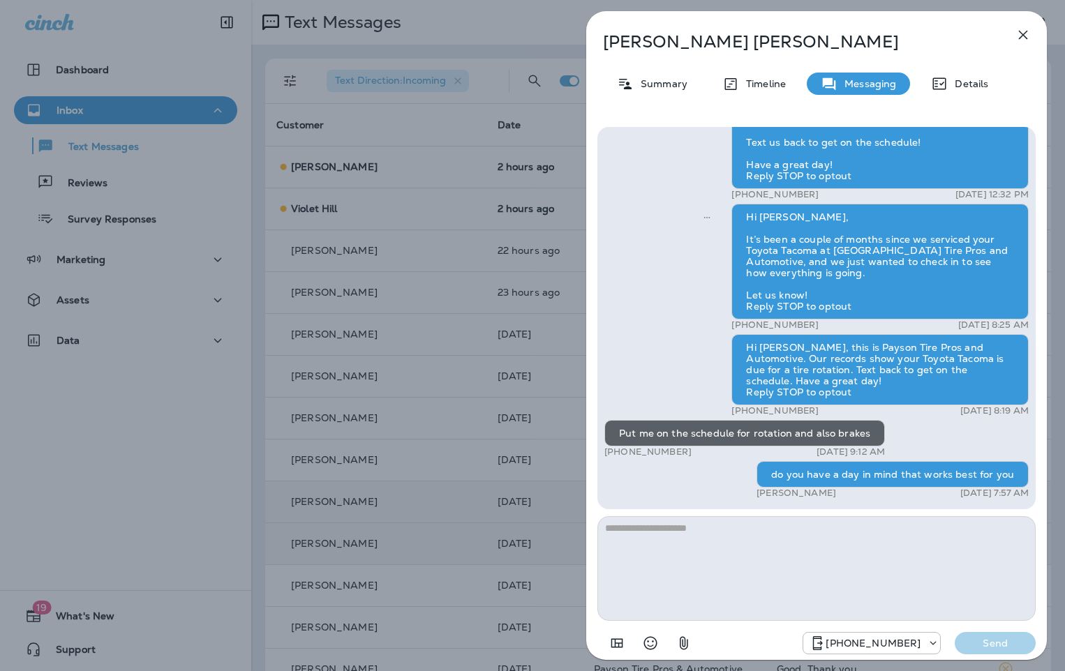 The image size is (1065, 671). What do you see at coordinates (867, 84) in the screenshot?
I see `p: Messaging` at bounding box center [867, 84].